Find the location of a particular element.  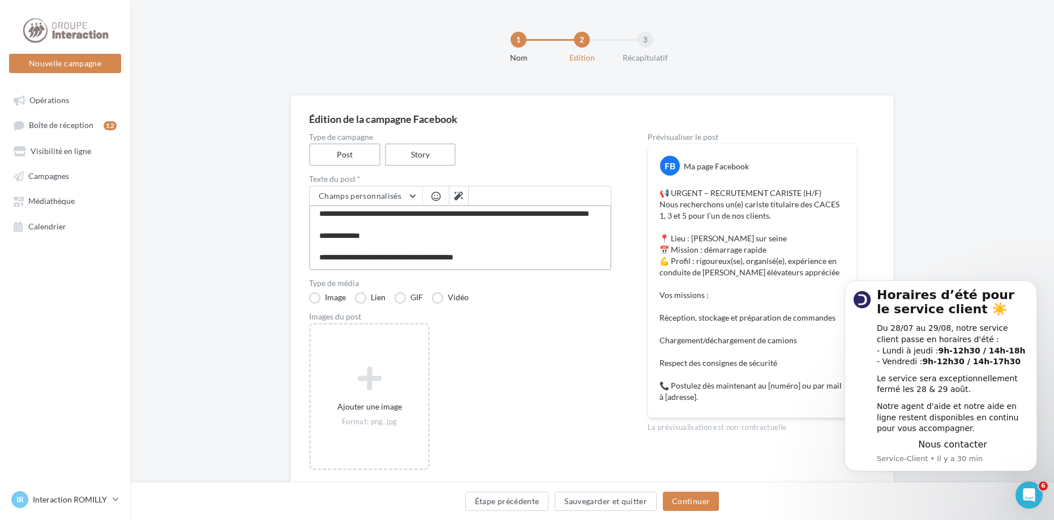

a: Visibilité en ligne is located at coordinates (65, 151).